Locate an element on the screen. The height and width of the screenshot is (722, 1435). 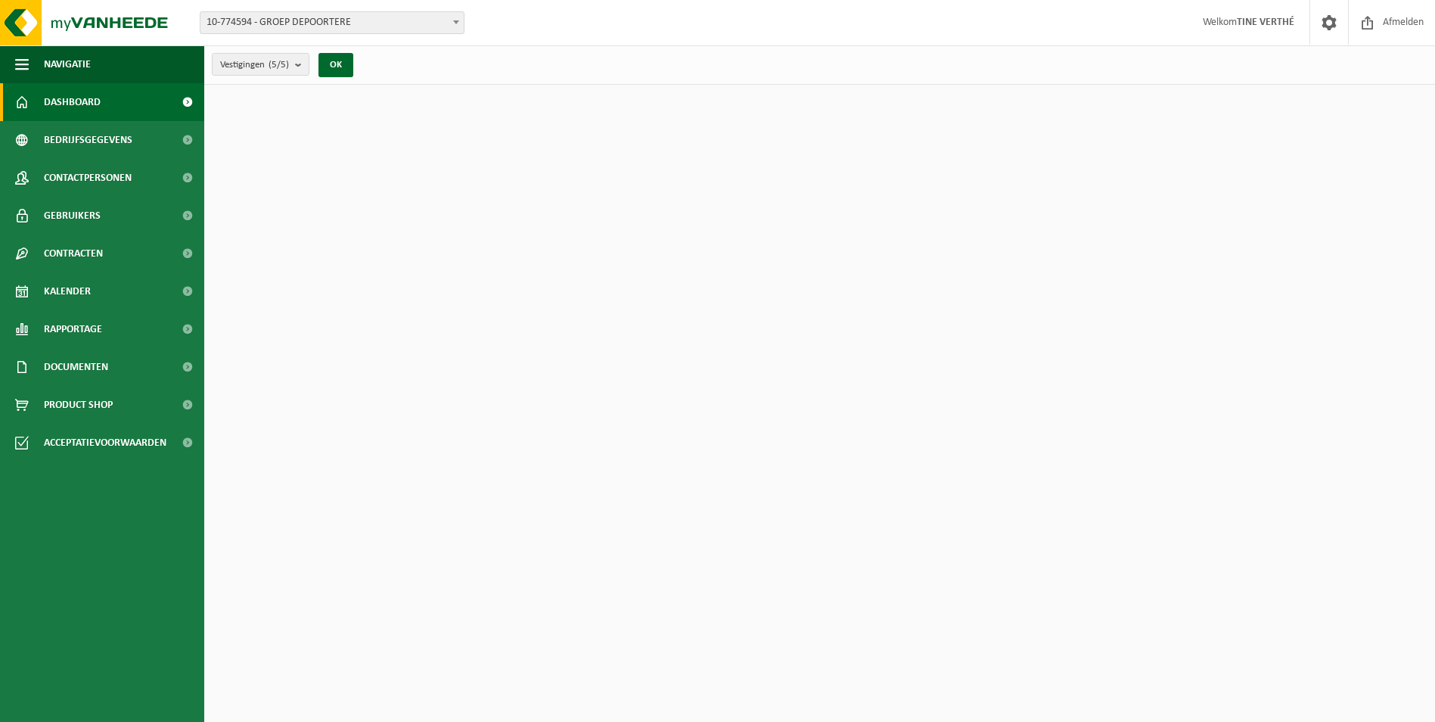
span: 10-774594 - GROEP DEPOORTERE is located at coordinates (332, 23).